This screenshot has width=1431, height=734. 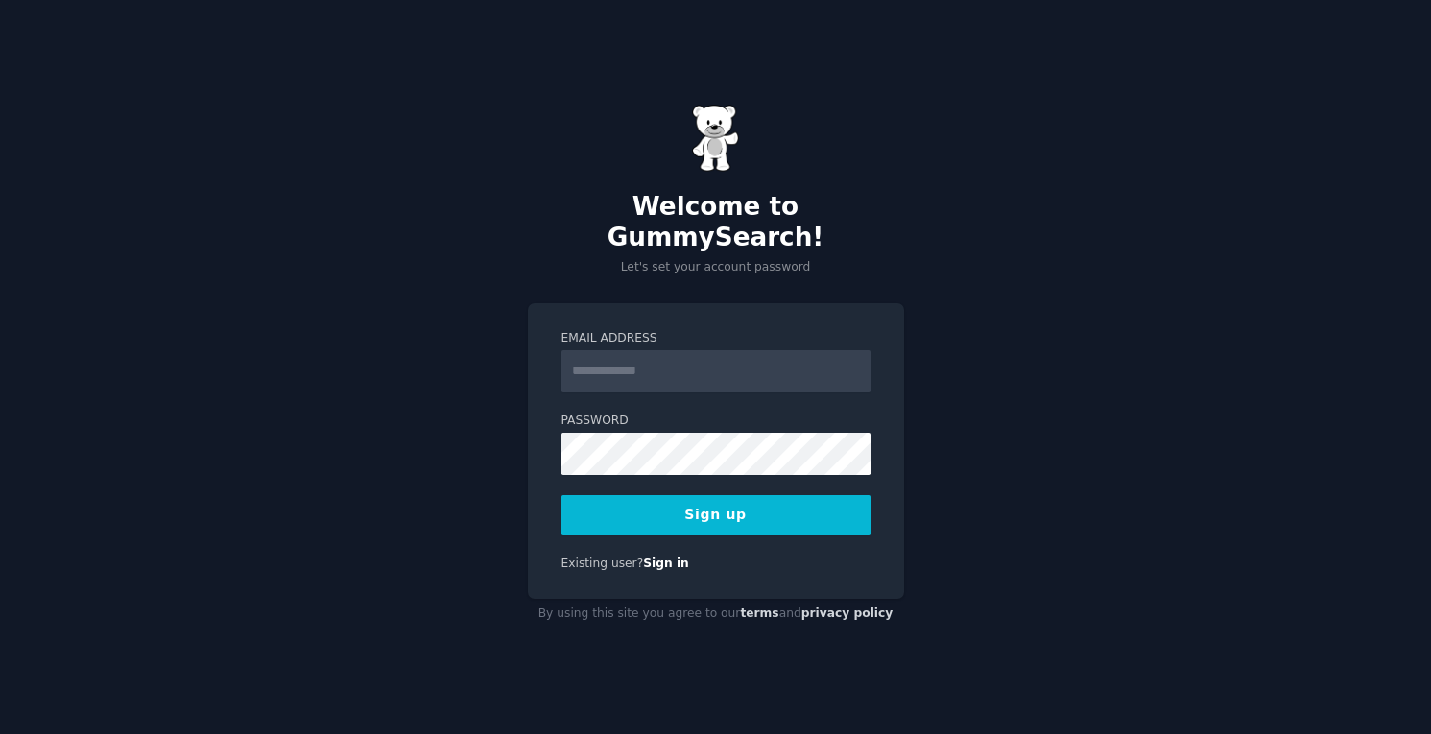 I want to click on div: By using this site you agree to our and, so click(x=716, y=614).